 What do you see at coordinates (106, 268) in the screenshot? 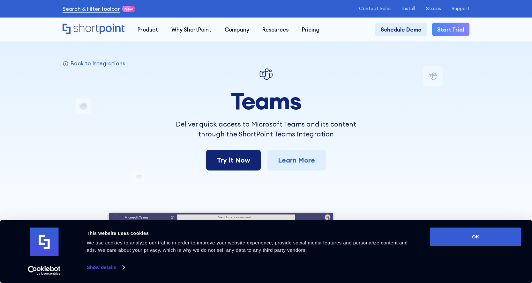
I see `a: Show details` at bounding box center [106, 268].